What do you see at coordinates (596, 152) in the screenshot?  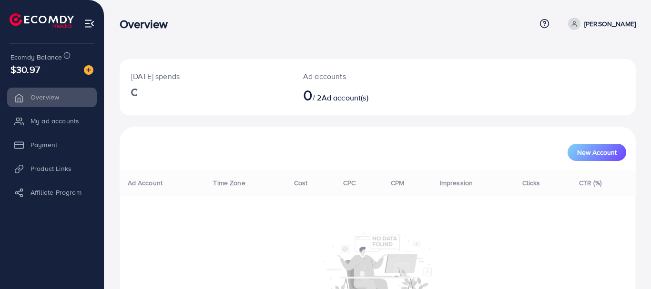 I see `button: New Account` at bounding box center [596, 152].